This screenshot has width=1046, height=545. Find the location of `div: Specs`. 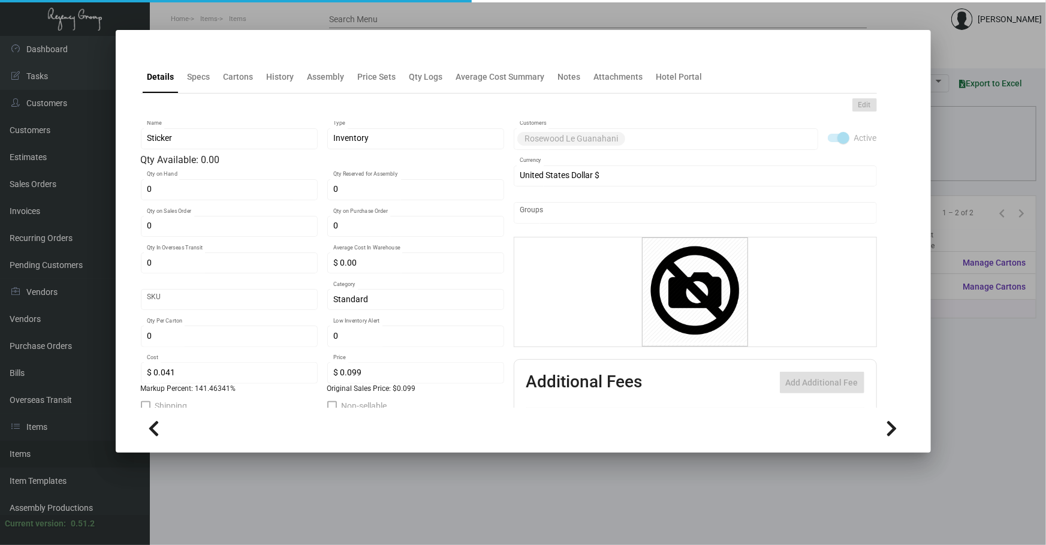

div: Specs is located at coordinates (199, 77).